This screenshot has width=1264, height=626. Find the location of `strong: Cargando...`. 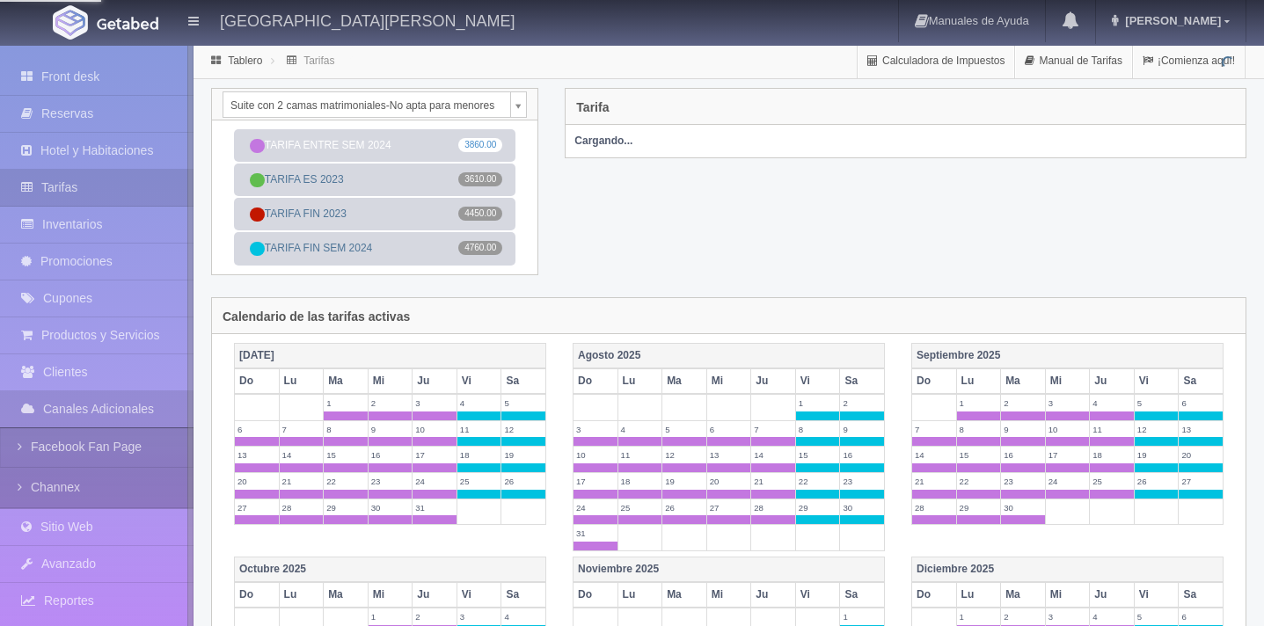

strong: Cargando... is located at coordinates (603, 141).